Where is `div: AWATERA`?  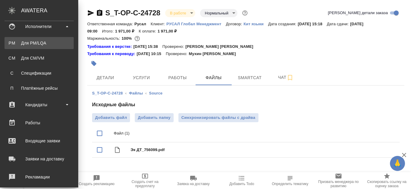 div: AWATERA is located at coordinates (50, 11).